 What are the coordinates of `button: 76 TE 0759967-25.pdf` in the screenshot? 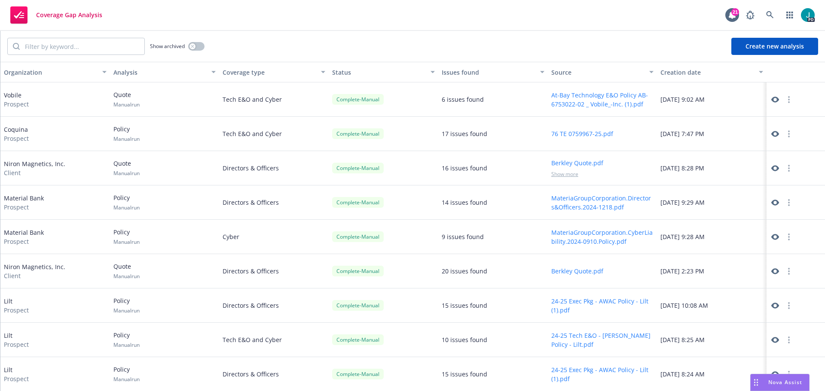 It's located at (582, 134).